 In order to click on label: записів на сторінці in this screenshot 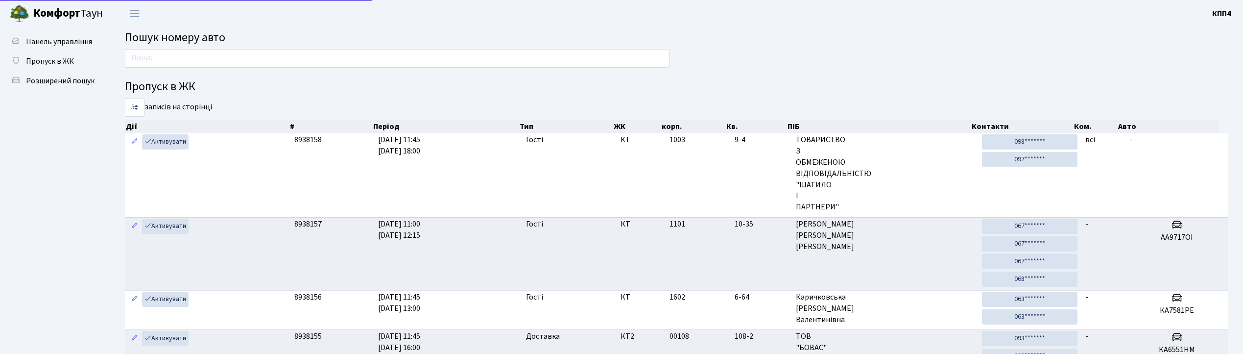, I will do `click(168, 107)`.